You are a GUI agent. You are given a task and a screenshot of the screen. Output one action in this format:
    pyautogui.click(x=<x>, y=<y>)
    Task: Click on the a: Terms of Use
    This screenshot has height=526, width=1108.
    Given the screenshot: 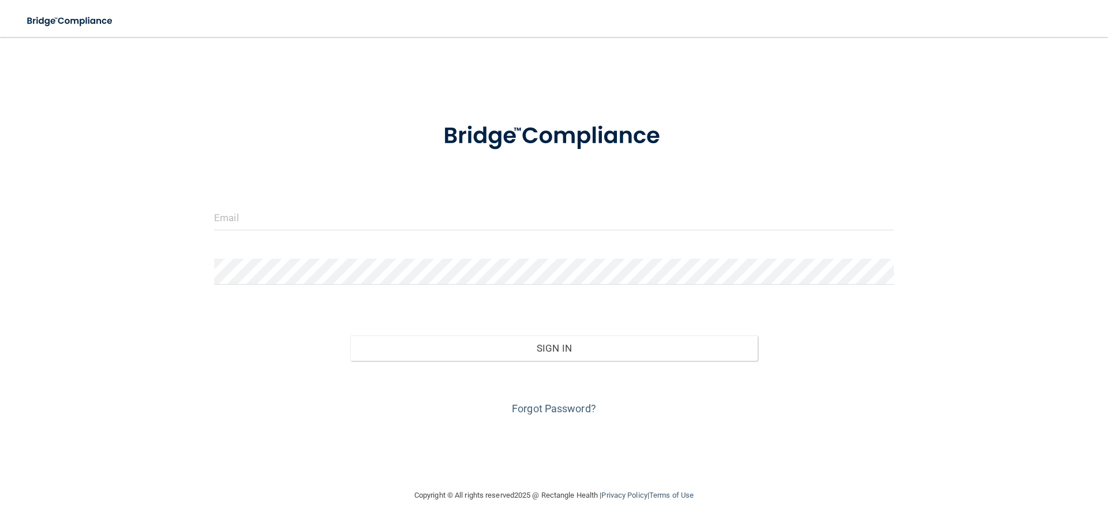 What is the action you would take?
    pyautogui.click(x=671, y=495)
    